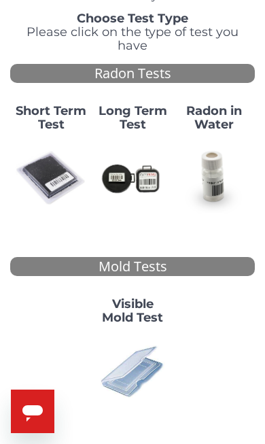 The width and height of the screenshot is (265, 444). What do you see at coordinates (133, 73) in the screenshot?
I see `div: Radon Tests` at bounding box center [133, 73].